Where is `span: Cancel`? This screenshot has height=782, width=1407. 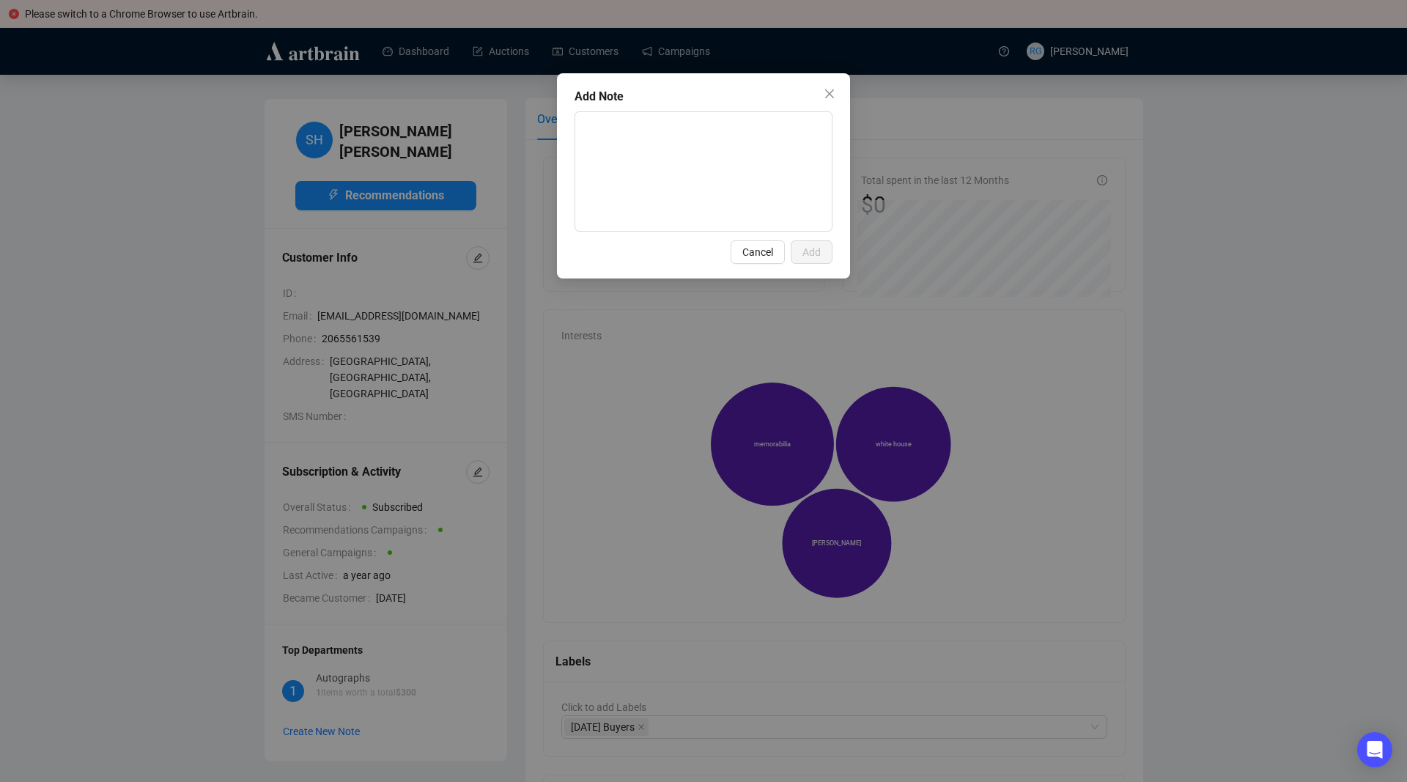
span: Cancel is located at coordinates (758, 252).